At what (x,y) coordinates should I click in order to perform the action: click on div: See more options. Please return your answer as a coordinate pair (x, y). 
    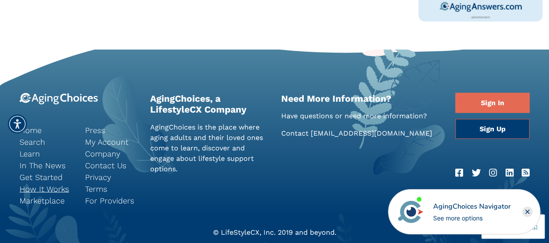
    Looking at the image, I should click on (472, 218).